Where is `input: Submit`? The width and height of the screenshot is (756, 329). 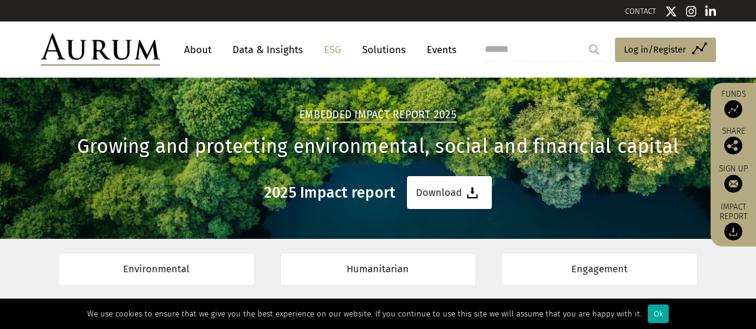
input: Submit is located at coordinates (594, 50).